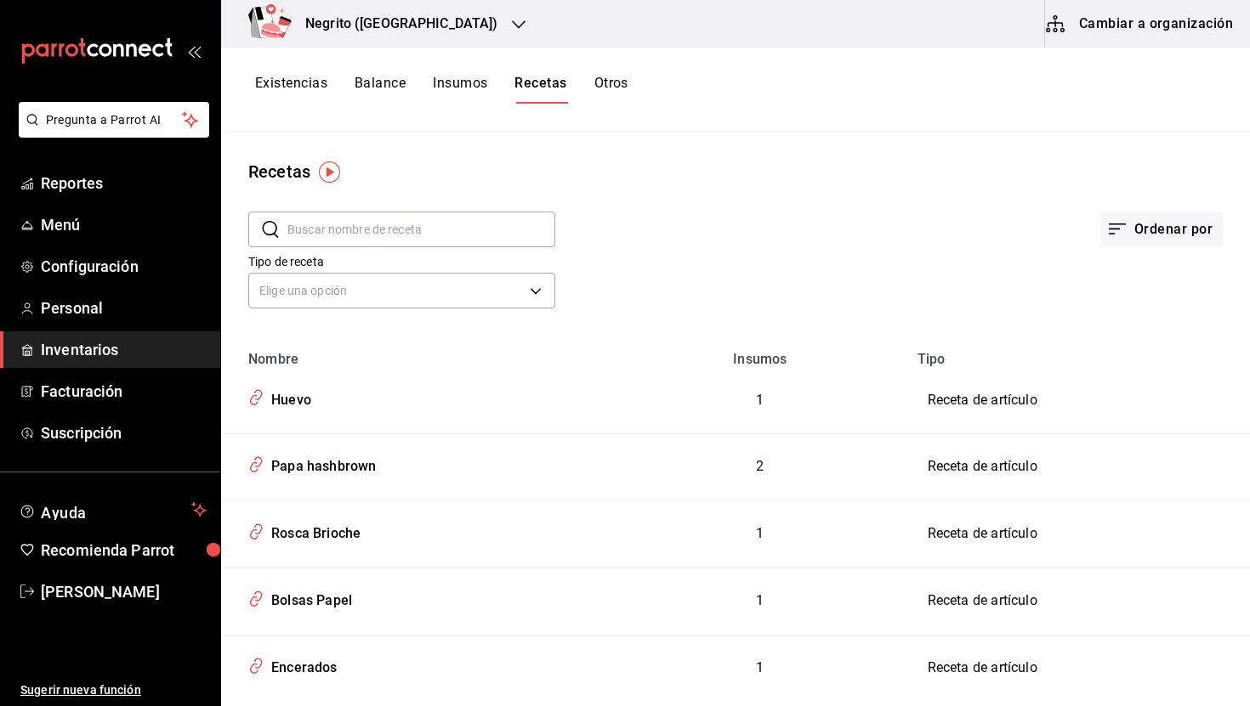  I want to click on button: Balance, so click(380, 89).